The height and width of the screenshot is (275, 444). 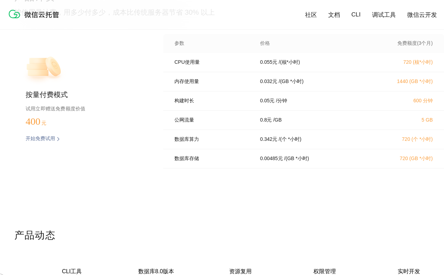 What do you see at coordinates (43, 122) in the screenshot?
I see `p: 400` at bounding box center [43, 122].